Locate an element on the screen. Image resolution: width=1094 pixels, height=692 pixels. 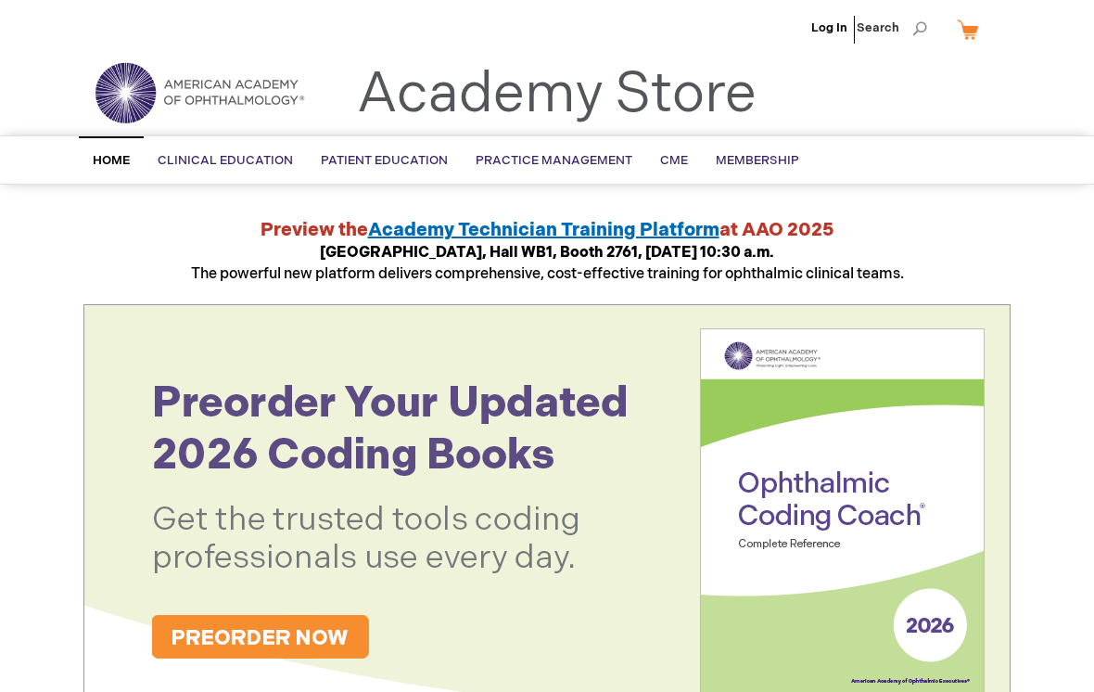
strong: Preview the at AAO 2025 is located at coordinates (547, 230).